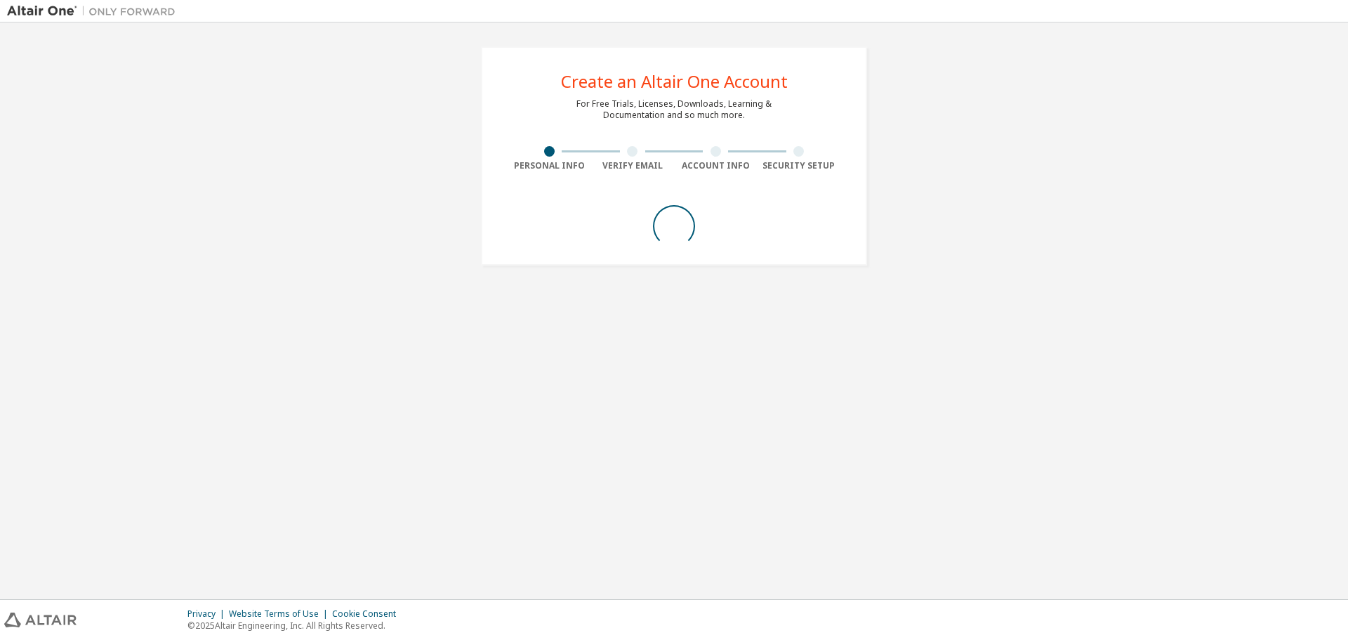 The height and width of the screenshot is (640, 1348). What do you see at coordinates (296, 625) in the screenshot?
I see `p: © 2025 Altair Engineering, Inc. All Rights Reserved.` at bounding box center [296, 625].